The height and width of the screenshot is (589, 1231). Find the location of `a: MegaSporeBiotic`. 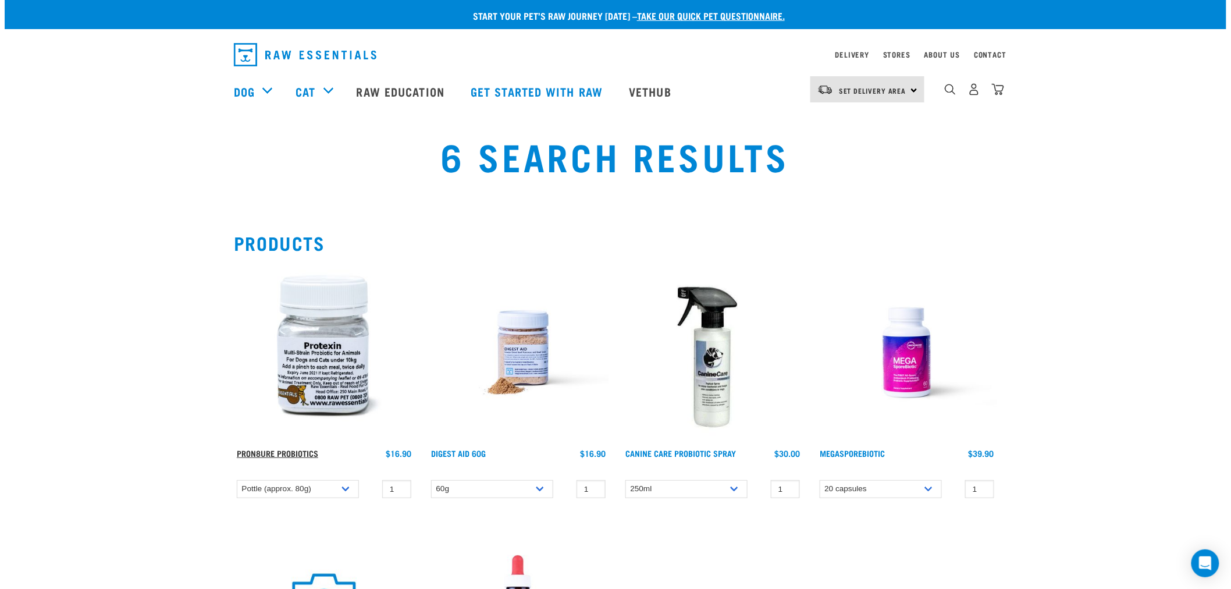

a: MegaSporeBiotic is located at coordinates (852, 452).